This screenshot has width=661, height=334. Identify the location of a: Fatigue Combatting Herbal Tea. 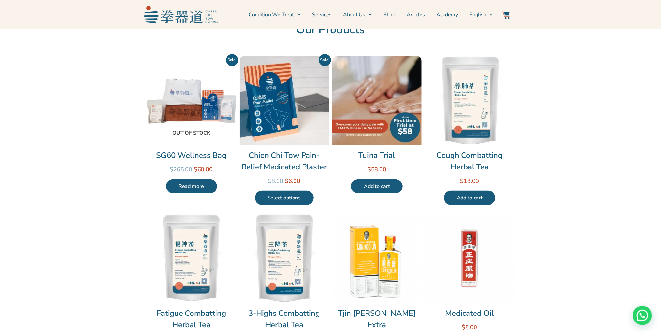
(192, 319).